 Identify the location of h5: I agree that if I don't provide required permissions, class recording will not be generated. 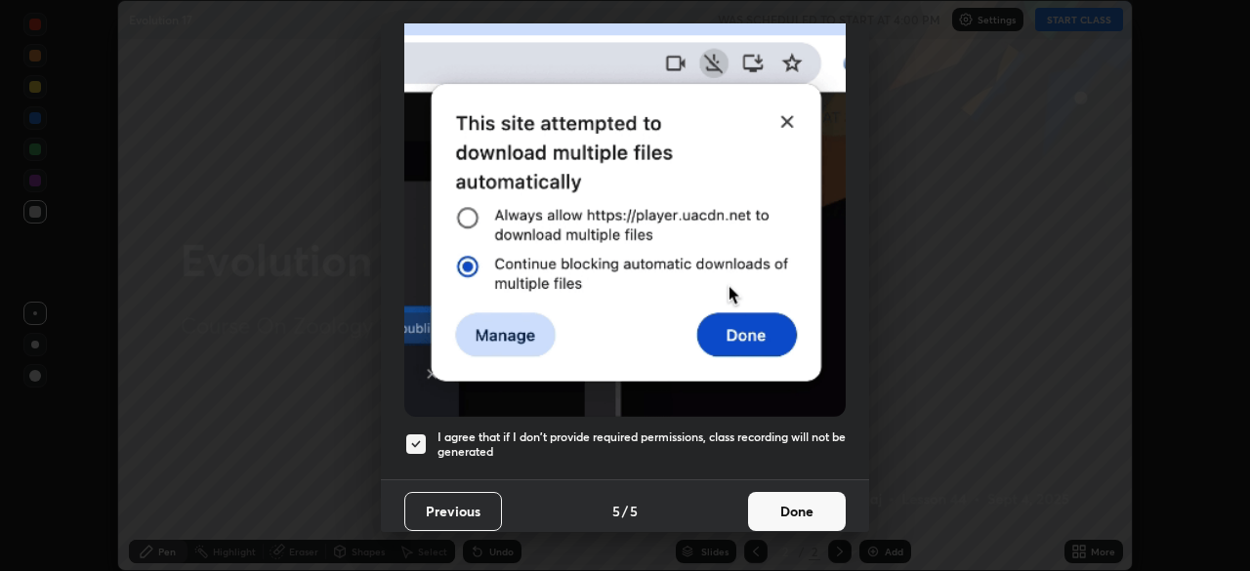
(642, 444).